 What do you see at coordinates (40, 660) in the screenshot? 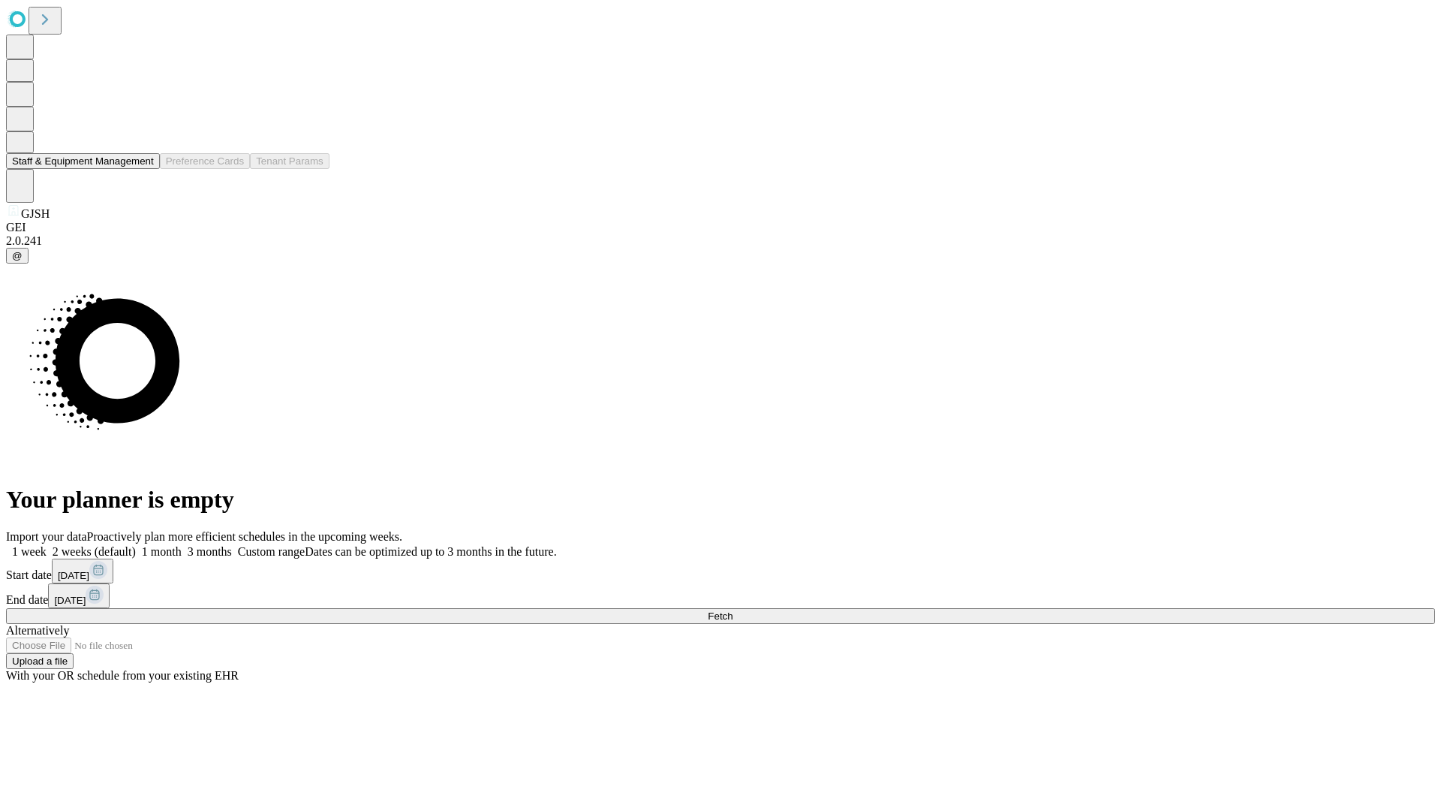
I see `button: Upload a file` at bounding box center [40, 660].